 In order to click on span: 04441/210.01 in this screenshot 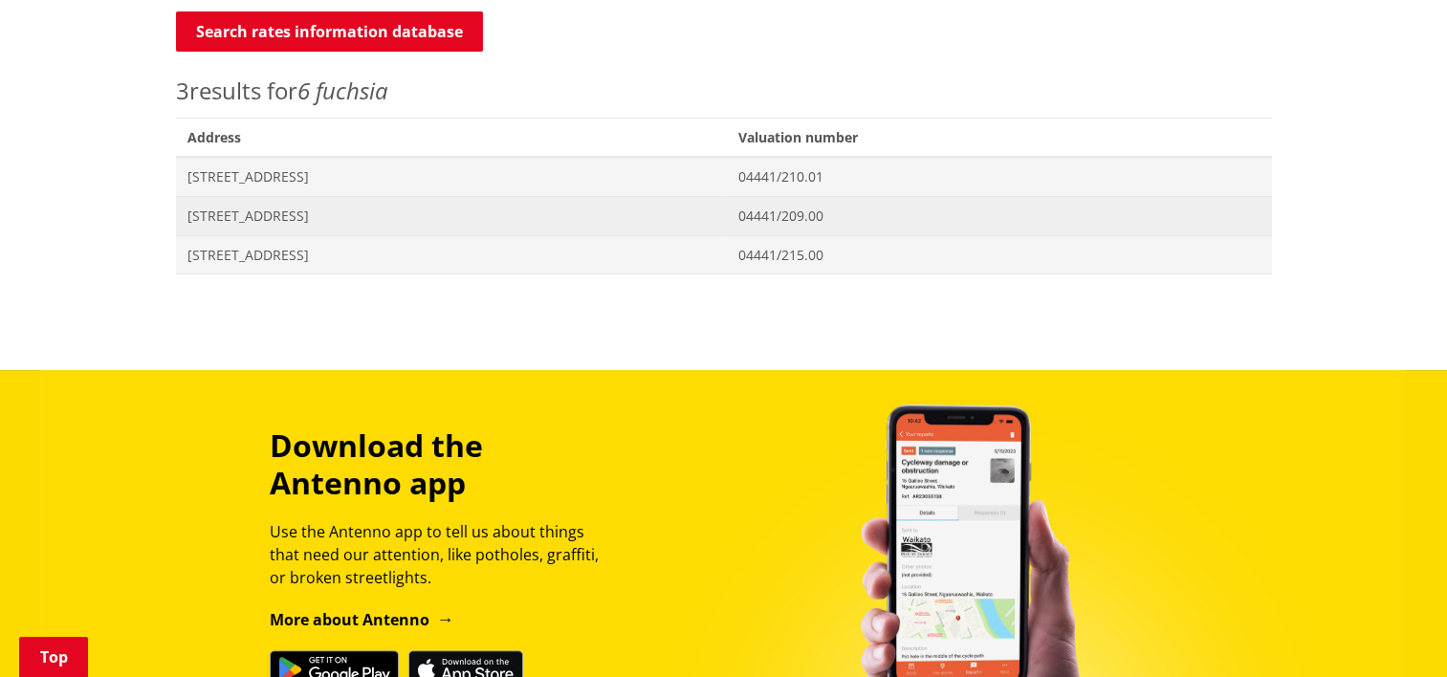, I will do `click(999, 177)`.